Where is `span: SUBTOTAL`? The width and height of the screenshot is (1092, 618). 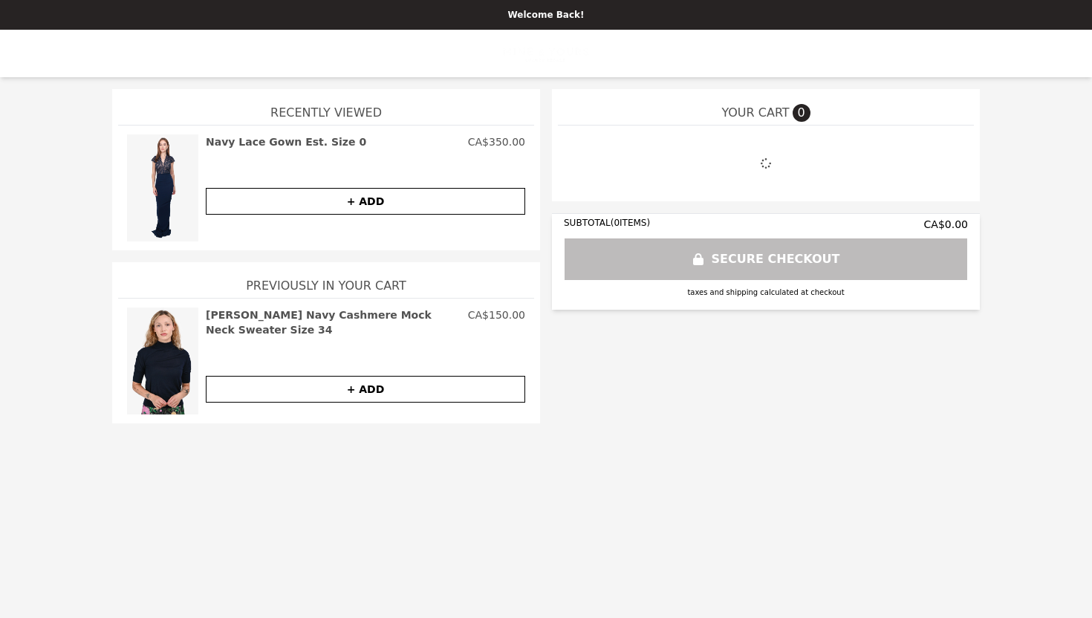 span: SUBTOTAL is located at coordinates (587, 223).